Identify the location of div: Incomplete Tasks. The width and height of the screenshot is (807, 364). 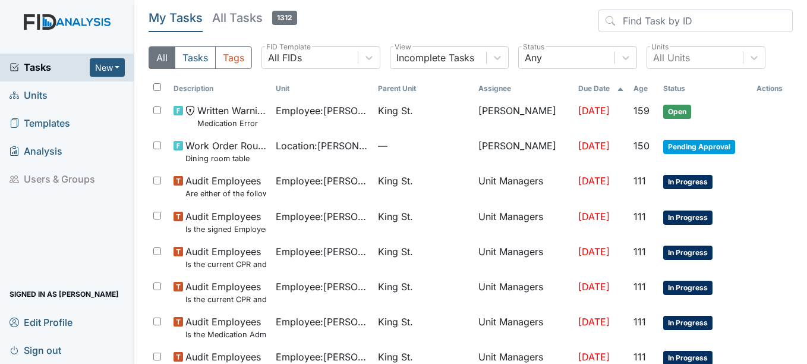
(435, 58).